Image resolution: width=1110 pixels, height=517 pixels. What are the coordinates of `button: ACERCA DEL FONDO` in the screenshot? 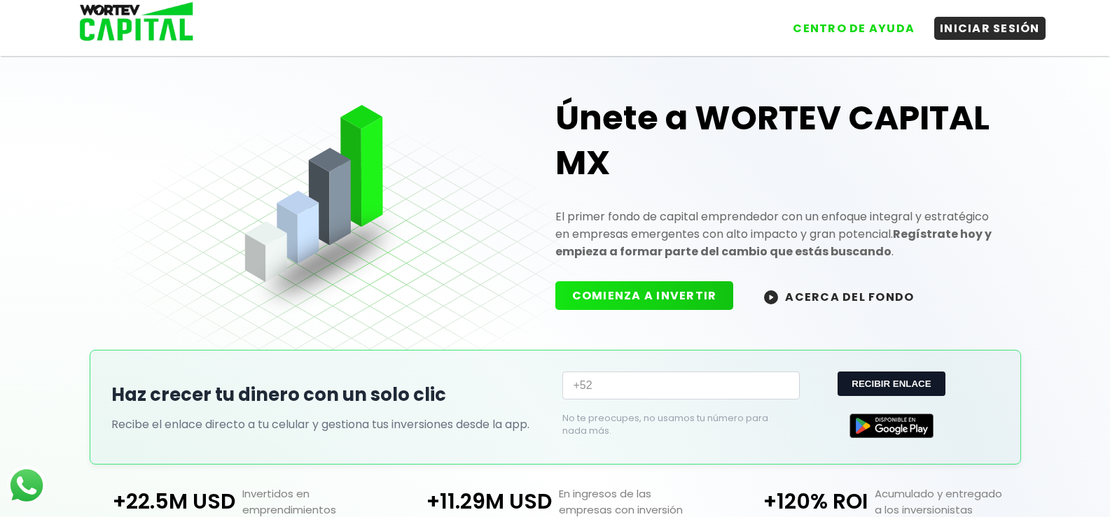 It's located at (839, 296).